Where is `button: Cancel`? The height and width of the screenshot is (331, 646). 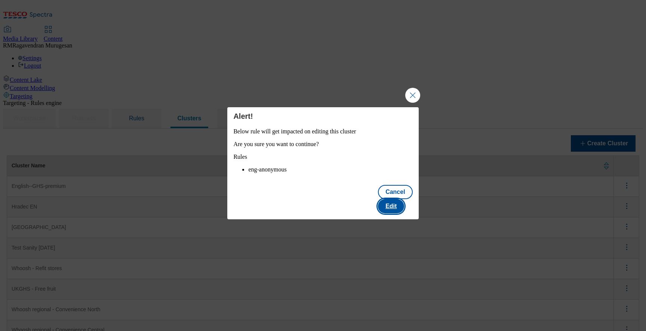 button: Cancel is located at coordinates (395, 192).